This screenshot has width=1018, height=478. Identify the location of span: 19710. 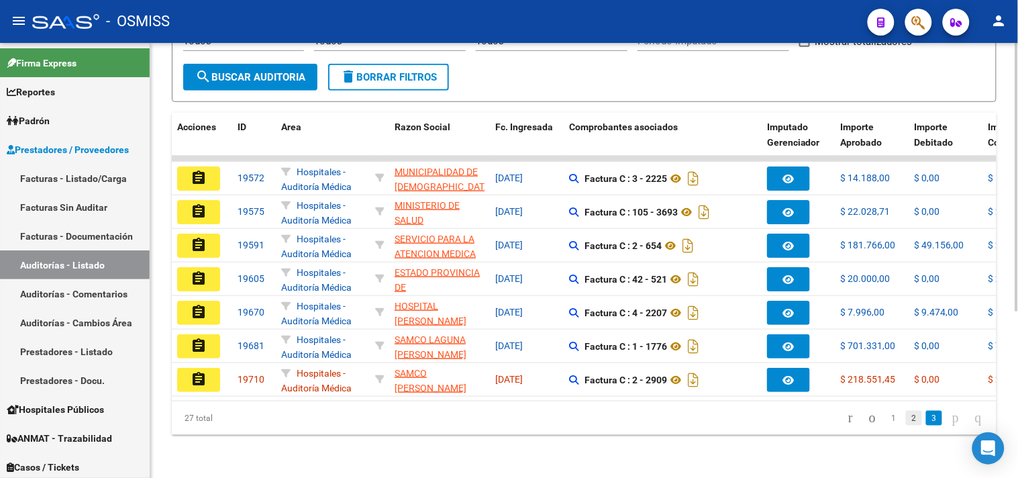
(251, 379).